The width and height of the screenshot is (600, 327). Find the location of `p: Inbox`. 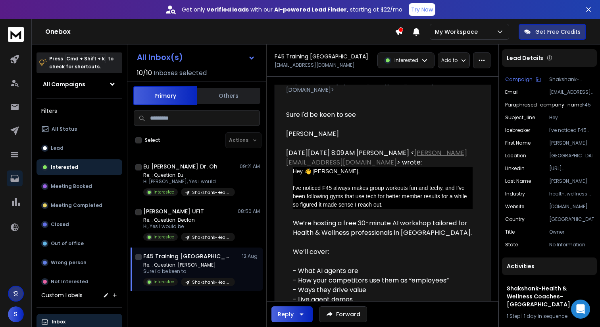

p: Inbox is located at coordinates (58, 321).